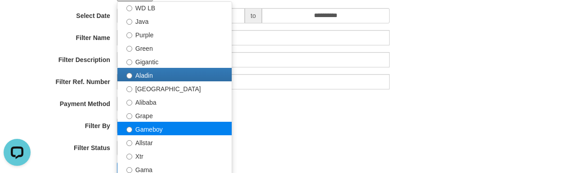 The height and width of the screenshot is (173, 561). Describe the element at coordinates (174, 156) in the screenshot. I see `label: Xtr` at that location.